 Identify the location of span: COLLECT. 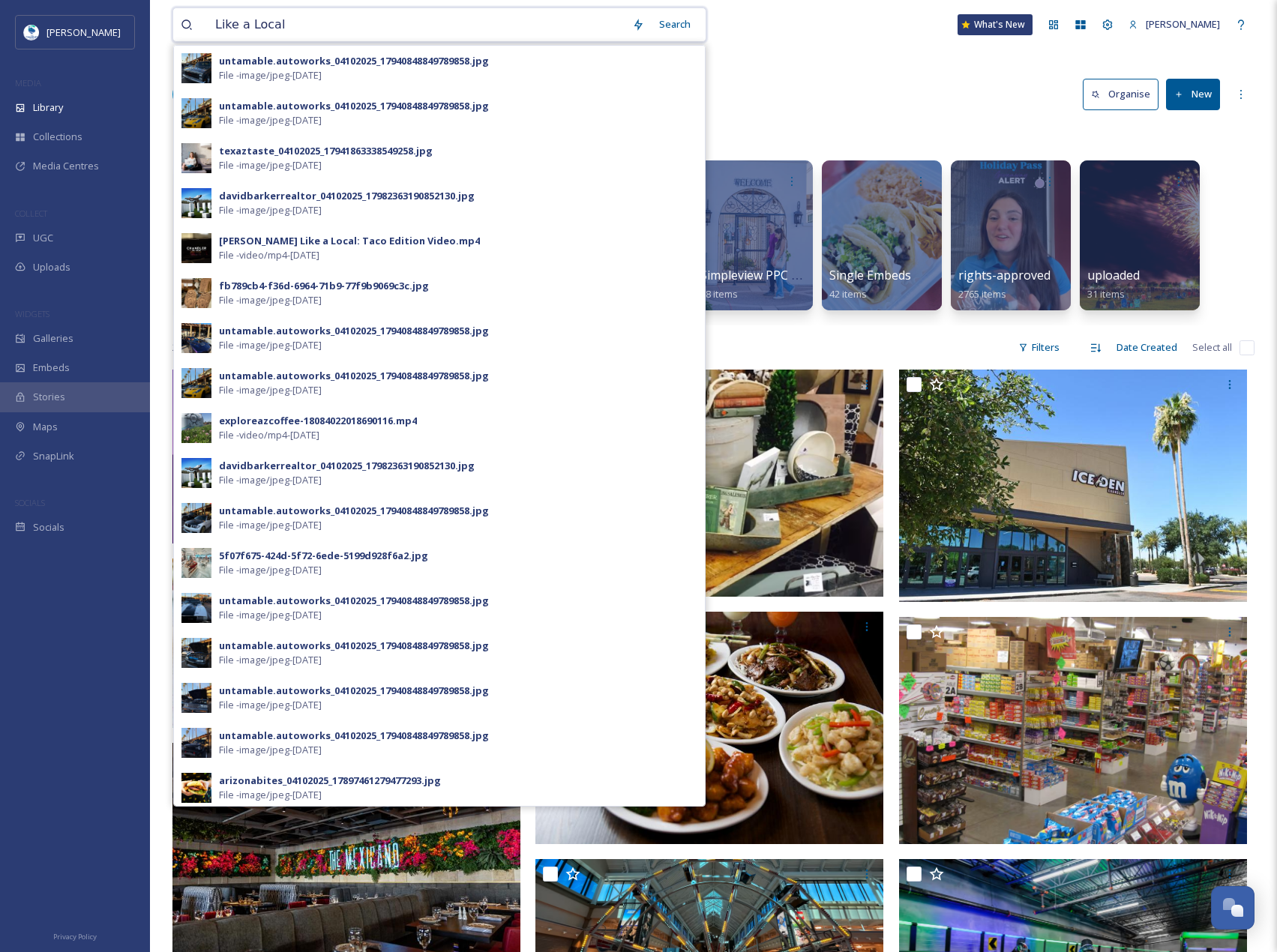
(31, 213).